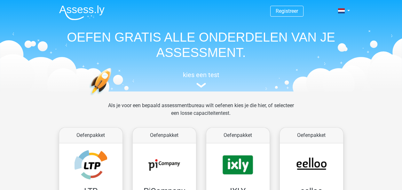  Describe the element at coordinates (287, 11) in the screenshot. I see `a: Registreer` at that location.